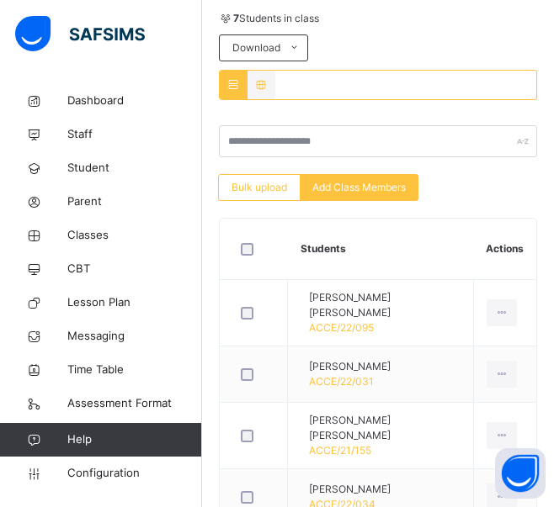 The image size is (554, 507). Describe the element at coordinates (135, 370) in the screenshot. I see `span: Time Table` at that location.